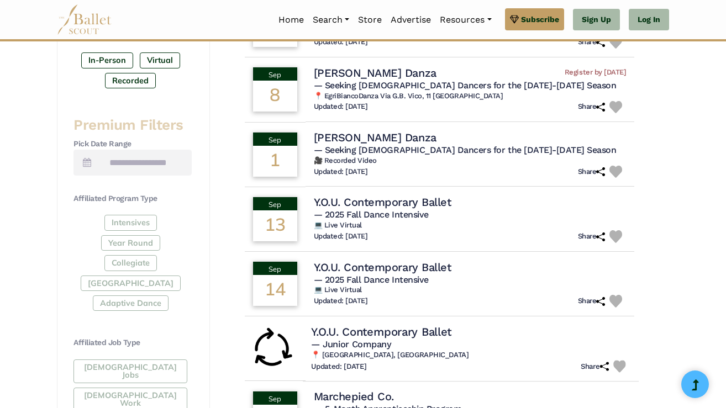 This screenshot has height=408, width=726. I want to click on h6: 🎥 Recorded Video, so click(470, 161).